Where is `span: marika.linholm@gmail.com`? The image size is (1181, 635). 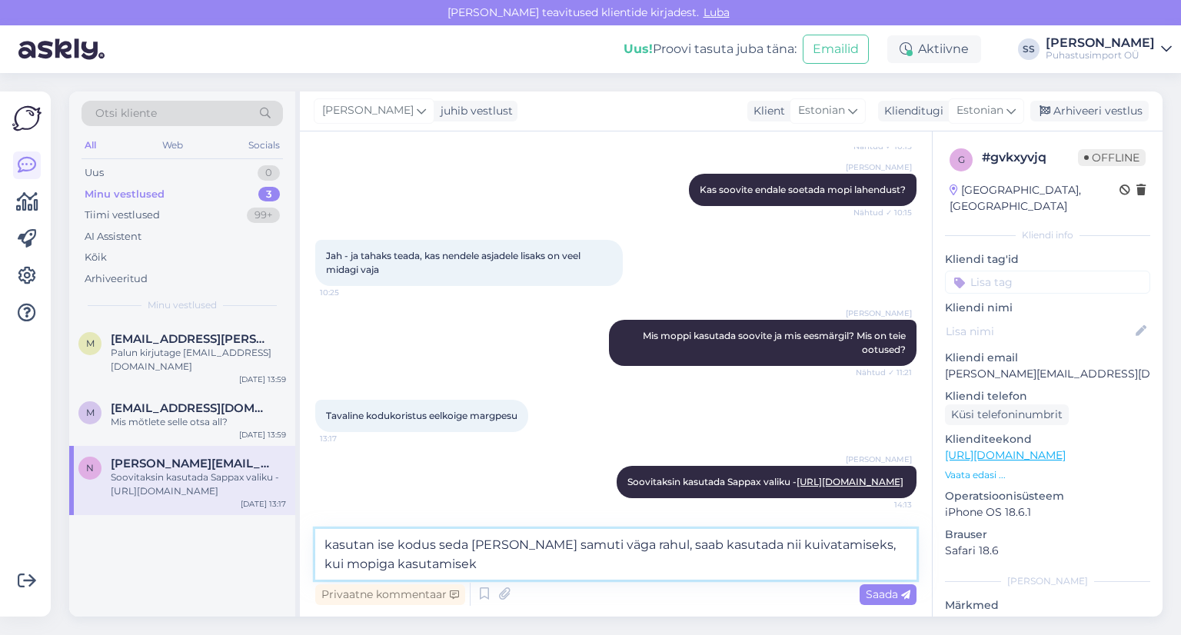
span: marika.linholm@gmail.com is located at coordinates (191, 339).